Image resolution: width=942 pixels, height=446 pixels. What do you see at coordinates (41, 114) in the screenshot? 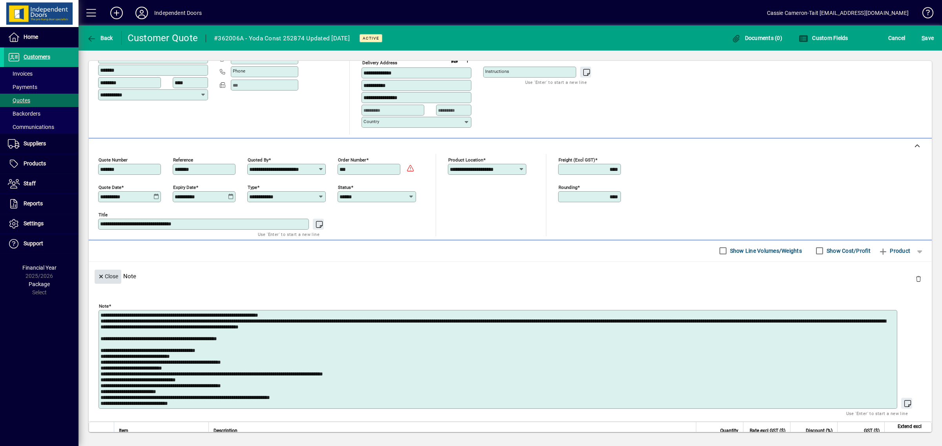
I see `a: Backorders` at bounding box center [41, 114].